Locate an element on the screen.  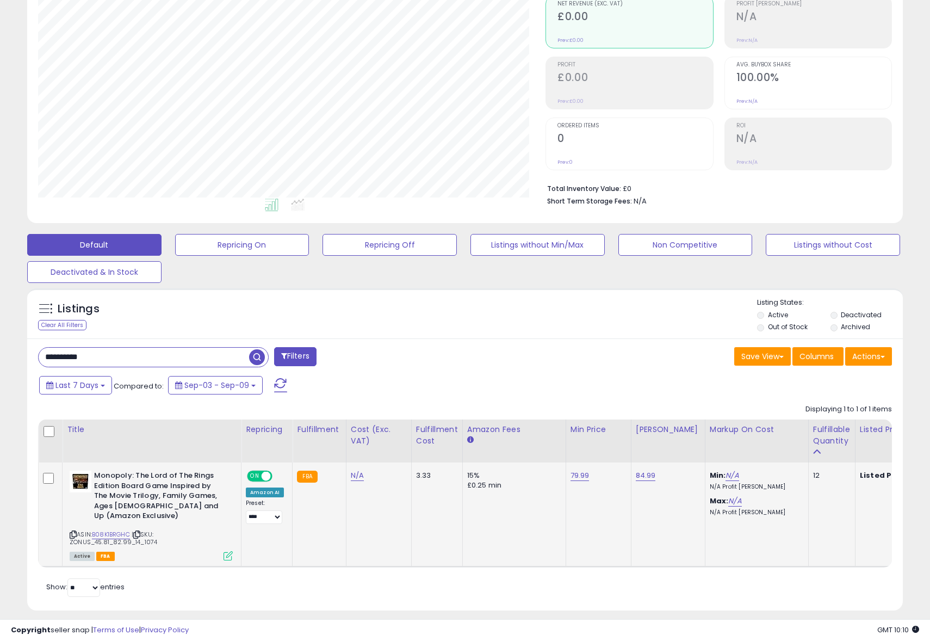
span: | SKU: ZONUS_45.81_82.99_14_1074 is located at coordinates (113, 538).